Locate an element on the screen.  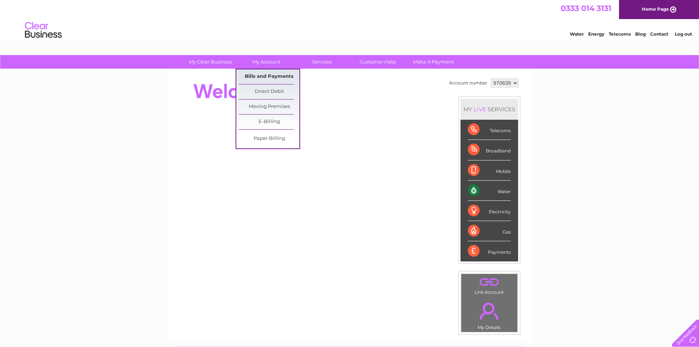
div: Gas is located at coordinates (489, 231).